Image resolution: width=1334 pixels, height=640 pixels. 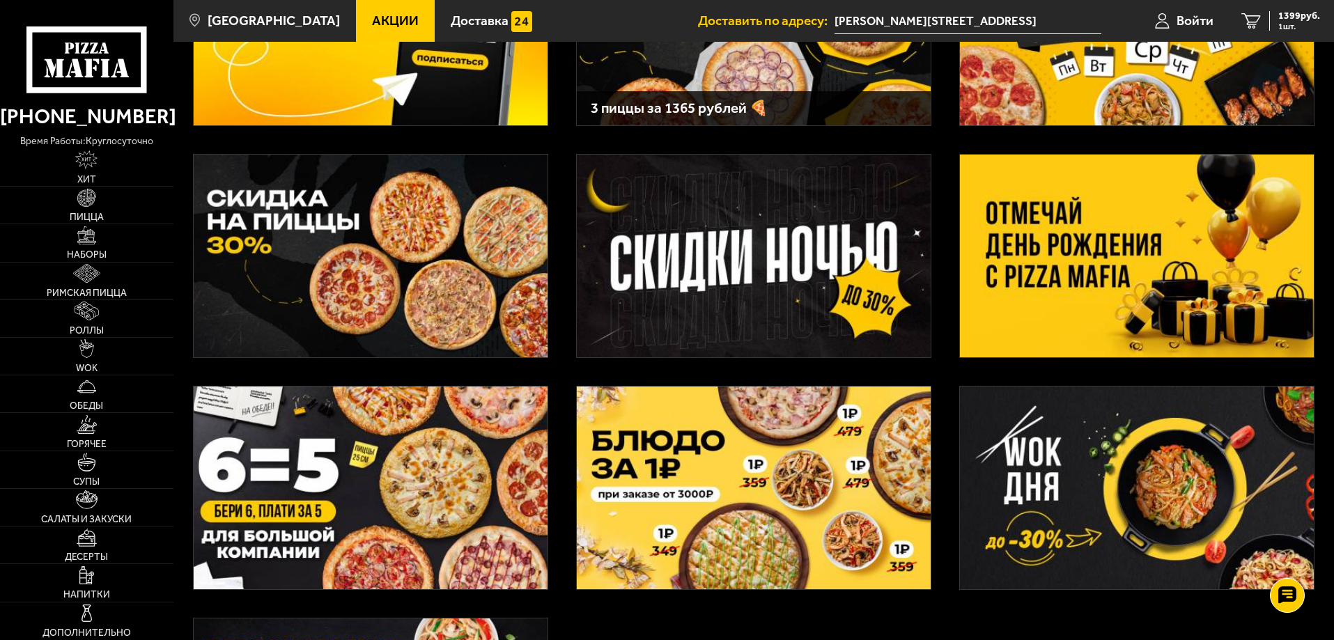 I want to click on span: Салаты и закуски, so click(x=86, y=520).